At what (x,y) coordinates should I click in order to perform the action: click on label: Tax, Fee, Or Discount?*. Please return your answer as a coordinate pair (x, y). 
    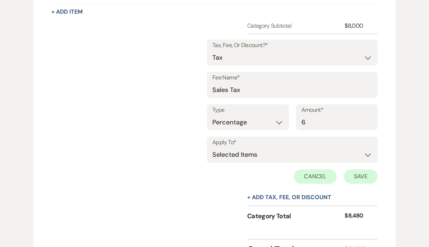
    Looking at the image, I should click on (292, 46).